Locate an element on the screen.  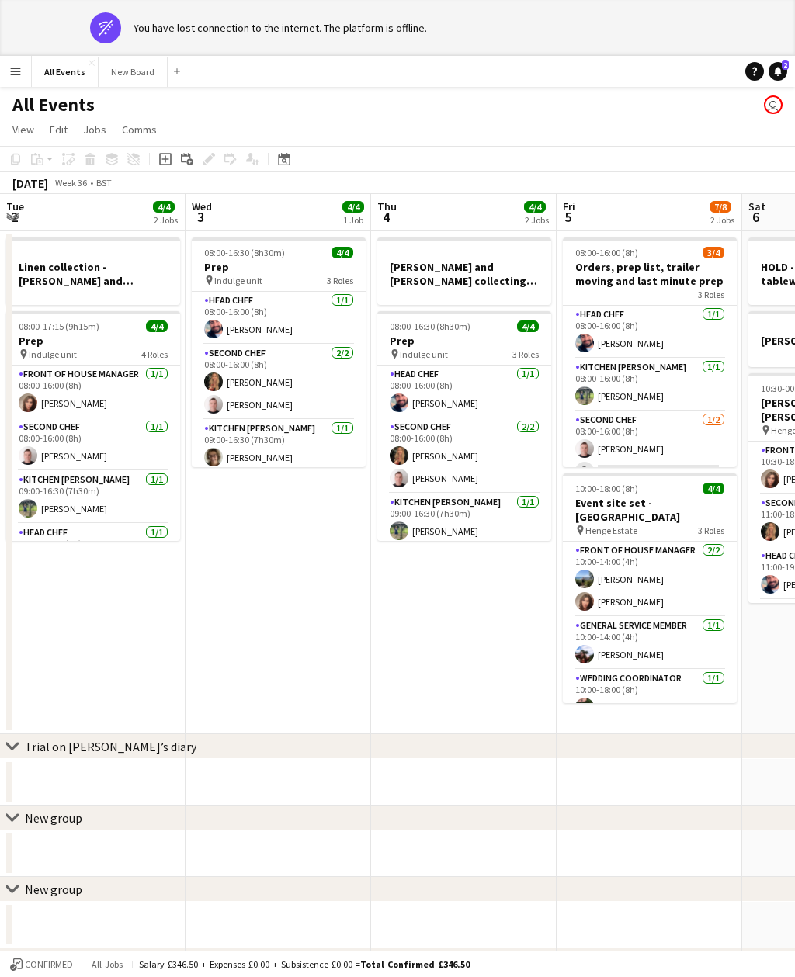
span: Edit is located at coordinates (58, 130).